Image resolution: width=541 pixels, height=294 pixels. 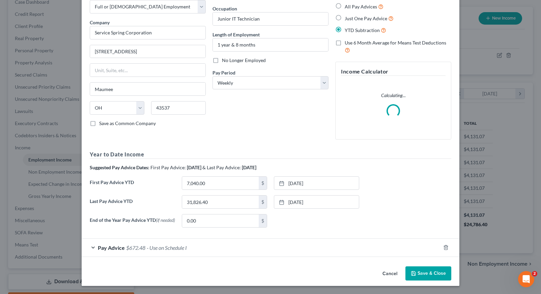 What do you see at coordinates (128, 123) in the screenshot?
I see `span: Save as Common Company` at bounding box center [128, 123].